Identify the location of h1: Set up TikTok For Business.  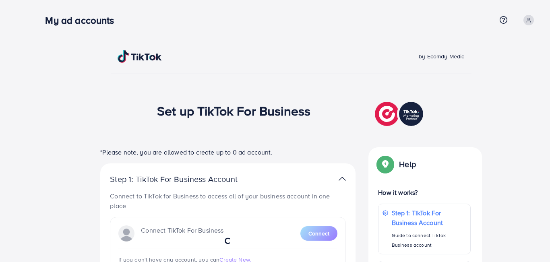
(233, 111).